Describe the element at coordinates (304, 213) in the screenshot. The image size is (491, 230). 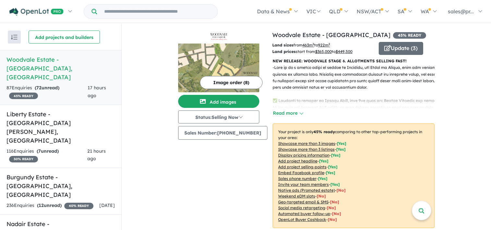
I see `u: Automated buyer follow-up` at that location.